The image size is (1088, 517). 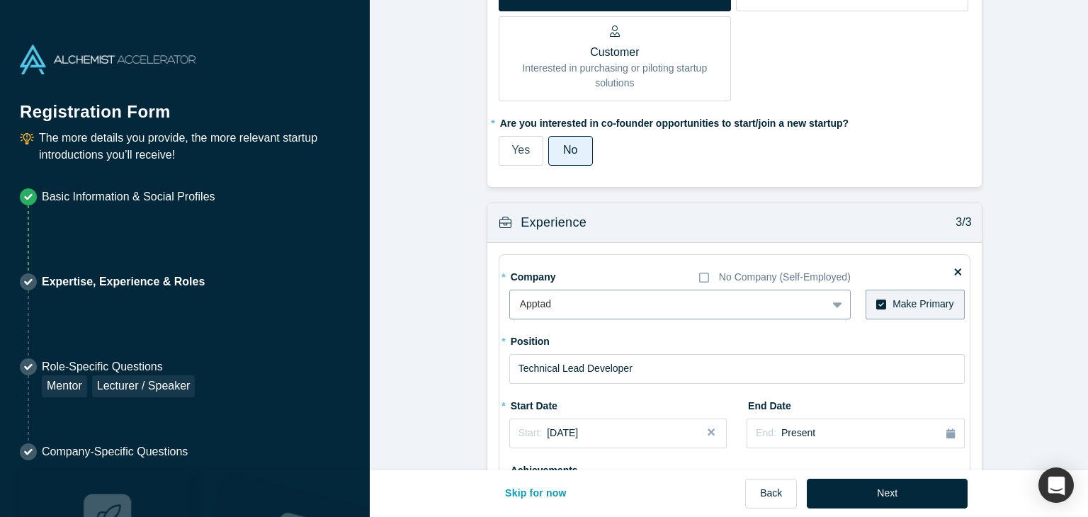 What do you see at coordinates (144, 386) in the screenshot?
I see `div: Lecturer / Speaker` at bounding box center [144, 386].